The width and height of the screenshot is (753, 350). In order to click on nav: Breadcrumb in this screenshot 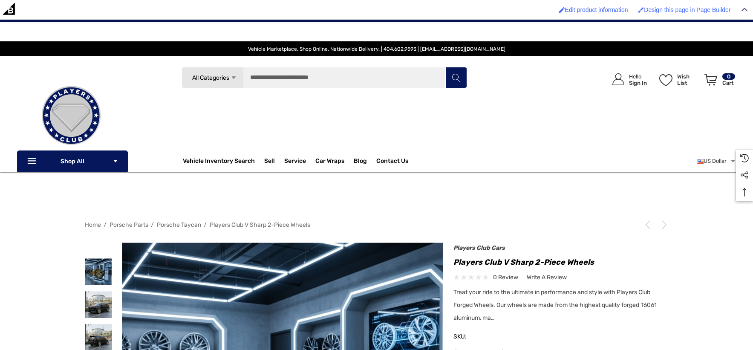, I will do `click(377, 225)`.